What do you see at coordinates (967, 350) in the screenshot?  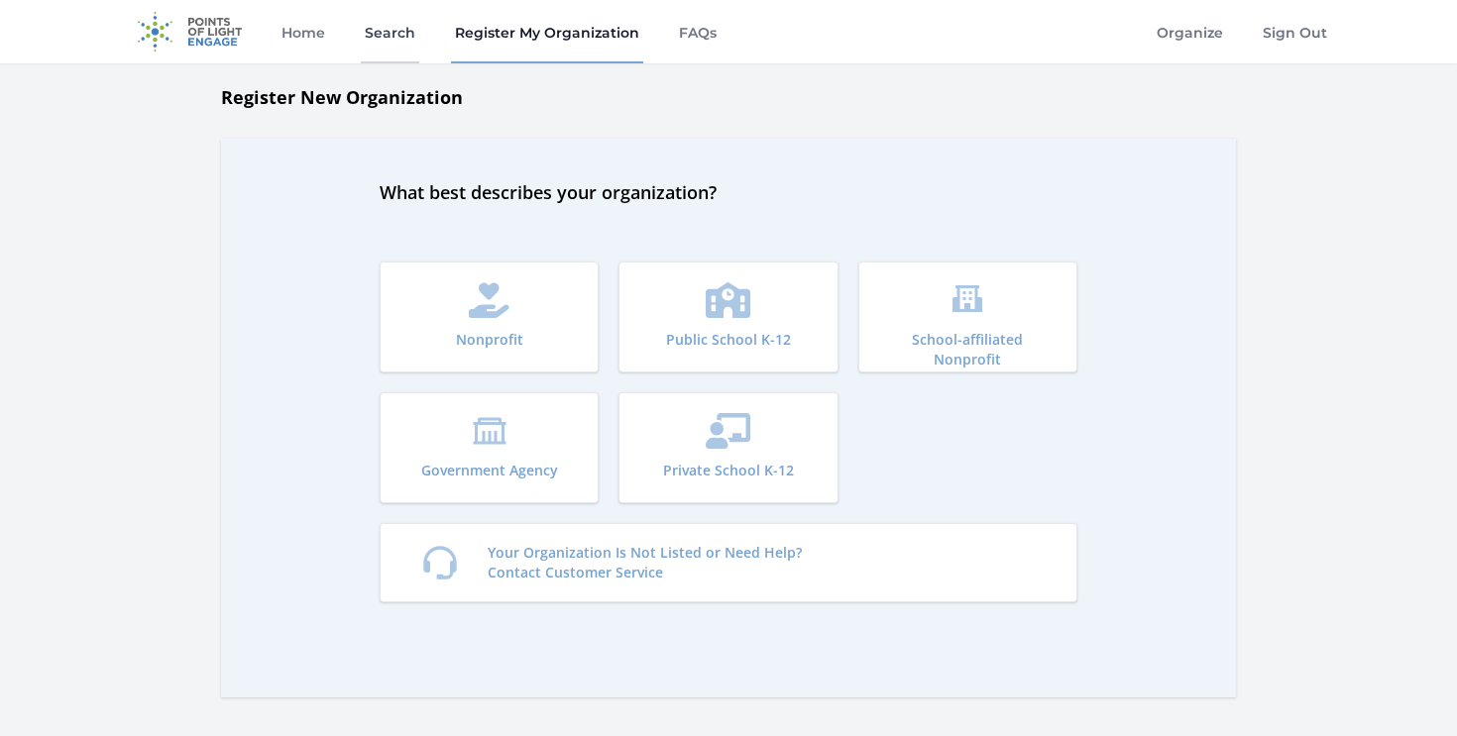 I see `p: School-affiliated Nonprofit` at bounding box center [967, 350].